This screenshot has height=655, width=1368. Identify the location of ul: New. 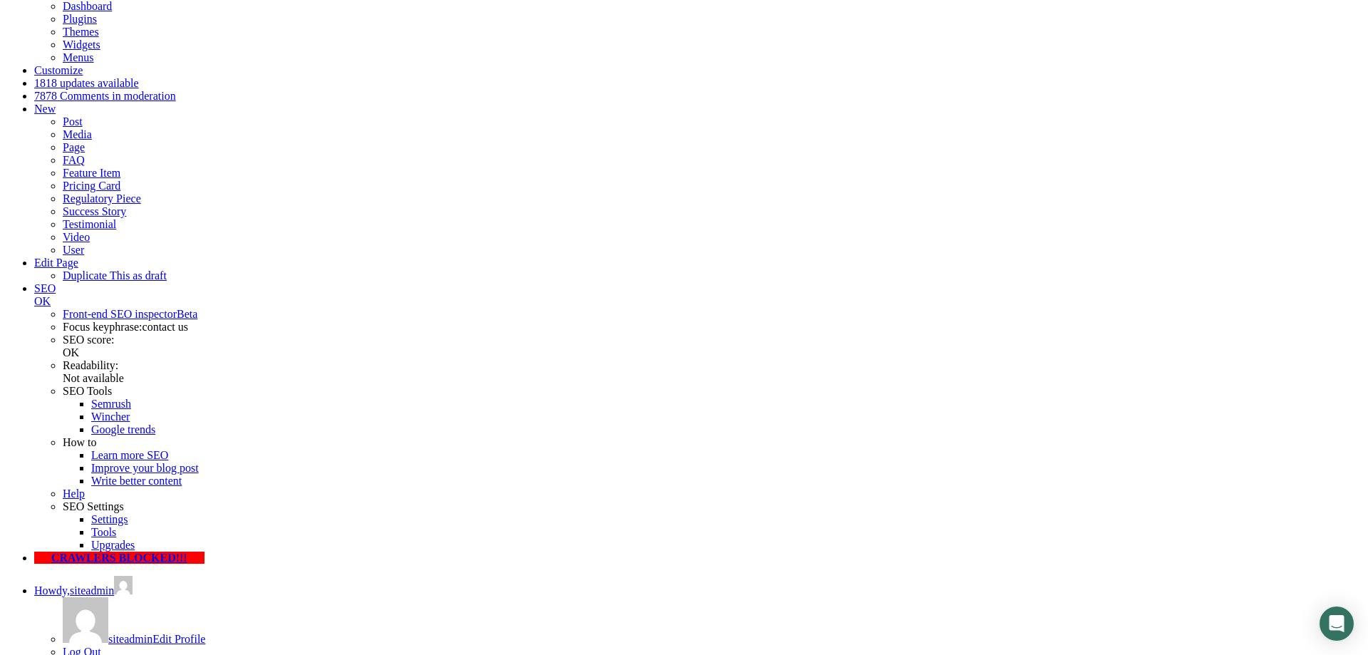
(698, 186).